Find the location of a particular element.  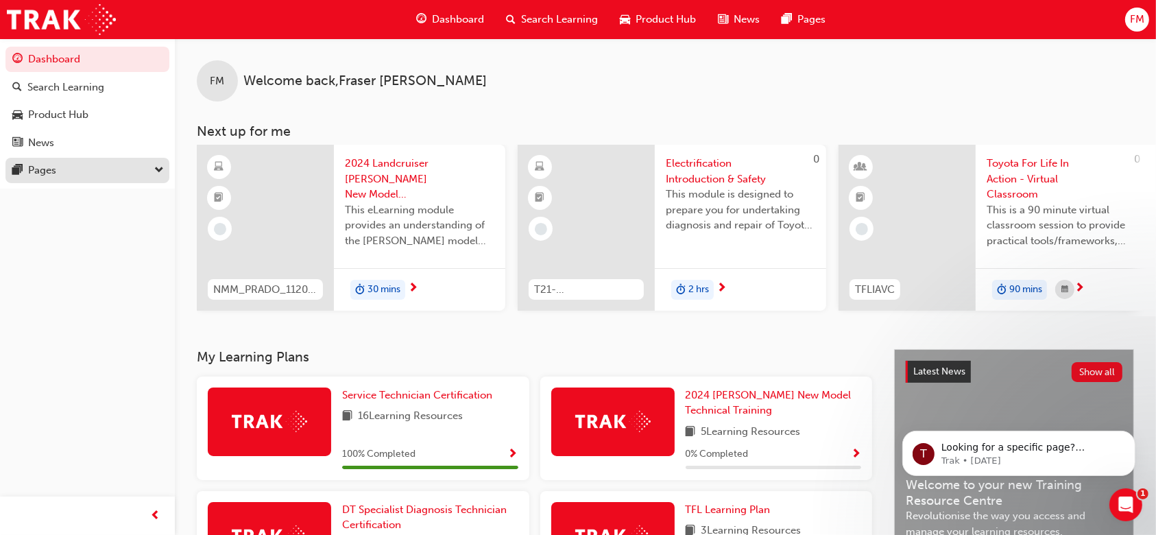

span: Electrification Introduction & Safety is located at coordinates (741, 171).